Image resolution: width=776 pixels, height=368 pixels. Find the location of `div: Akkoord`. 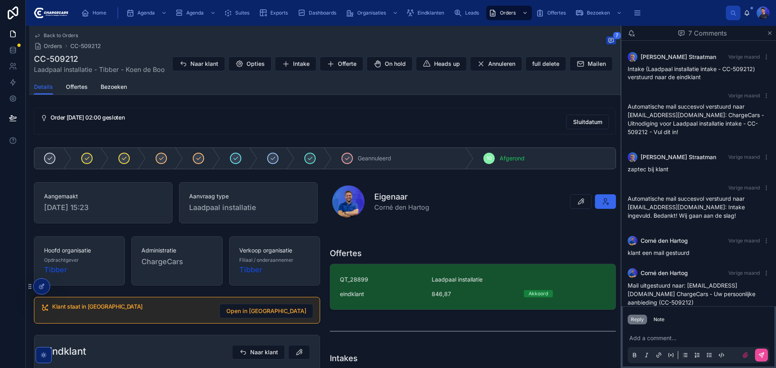

div: Akkoord is located at coordinates (539, 294).